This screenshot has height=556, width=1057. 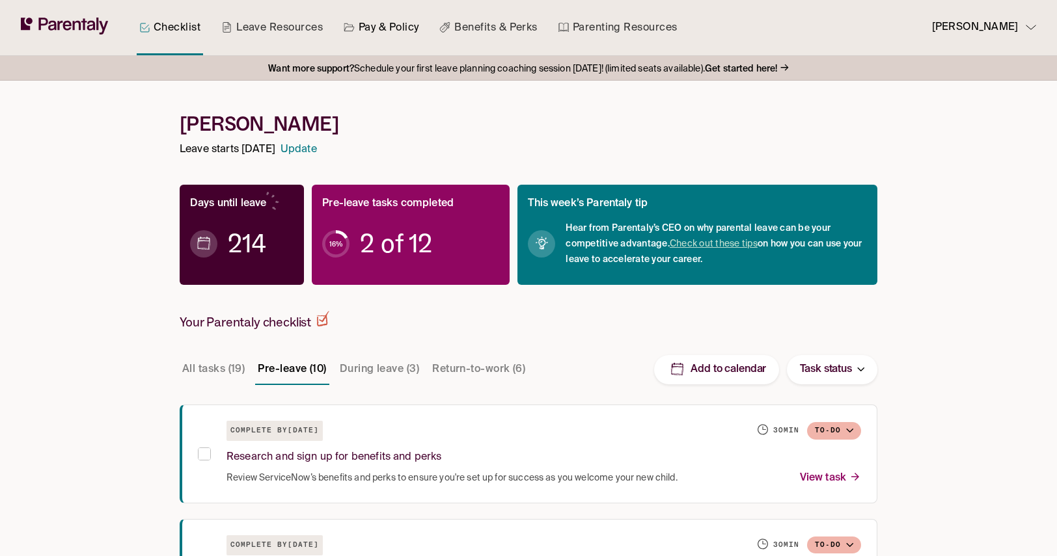 I want to click on a: Check out these tips, so click(x=713, y=244).